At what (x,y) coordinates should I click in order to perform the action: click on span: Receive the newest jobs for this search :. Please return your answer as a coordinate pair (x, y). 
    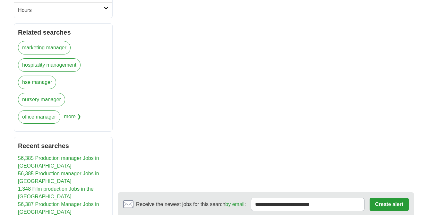
    Looking at the image, I should click on (191, 205).